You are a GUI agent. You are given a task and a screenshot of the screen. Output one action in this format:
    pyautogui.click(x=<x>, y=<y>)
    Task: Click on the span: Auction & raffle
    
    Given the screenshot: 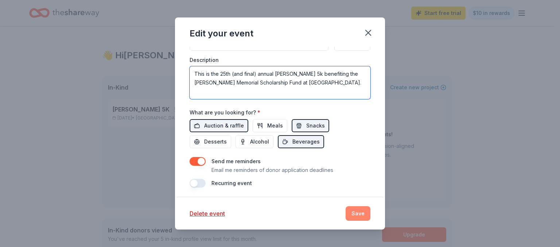 What is the action you would take?
    pyautogui.click(x=224, y=126)
    